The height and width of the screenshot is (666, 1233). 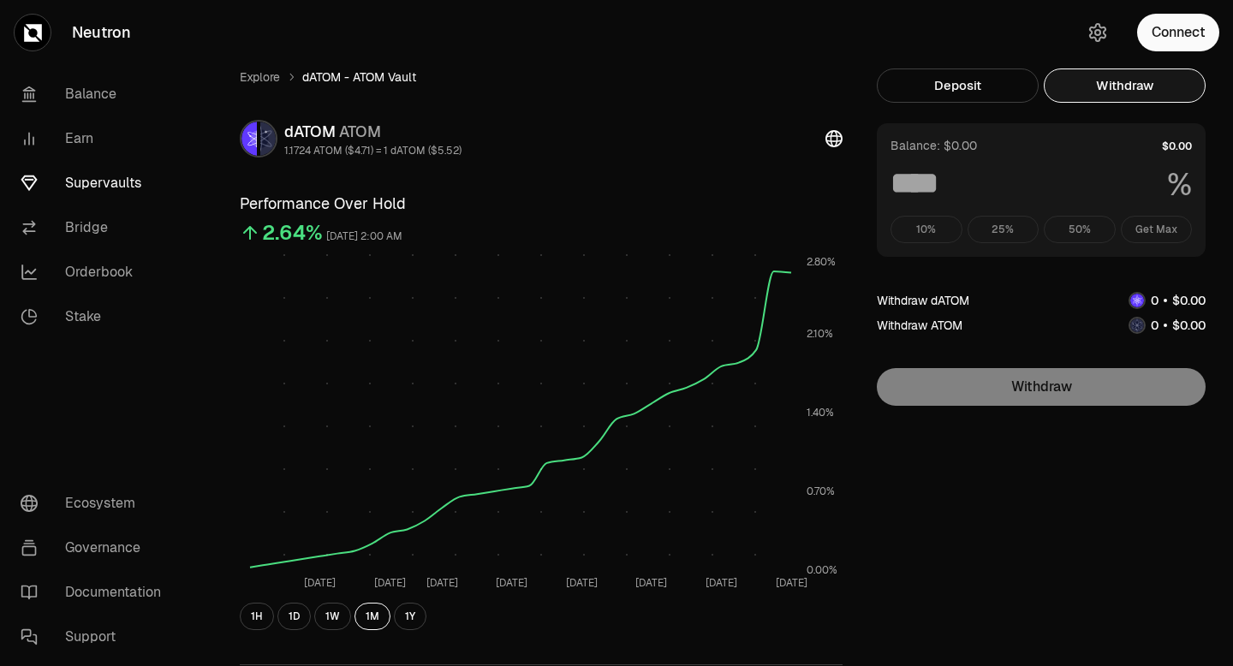 I want to click on a: Bridge, so click(x=96, y=228).